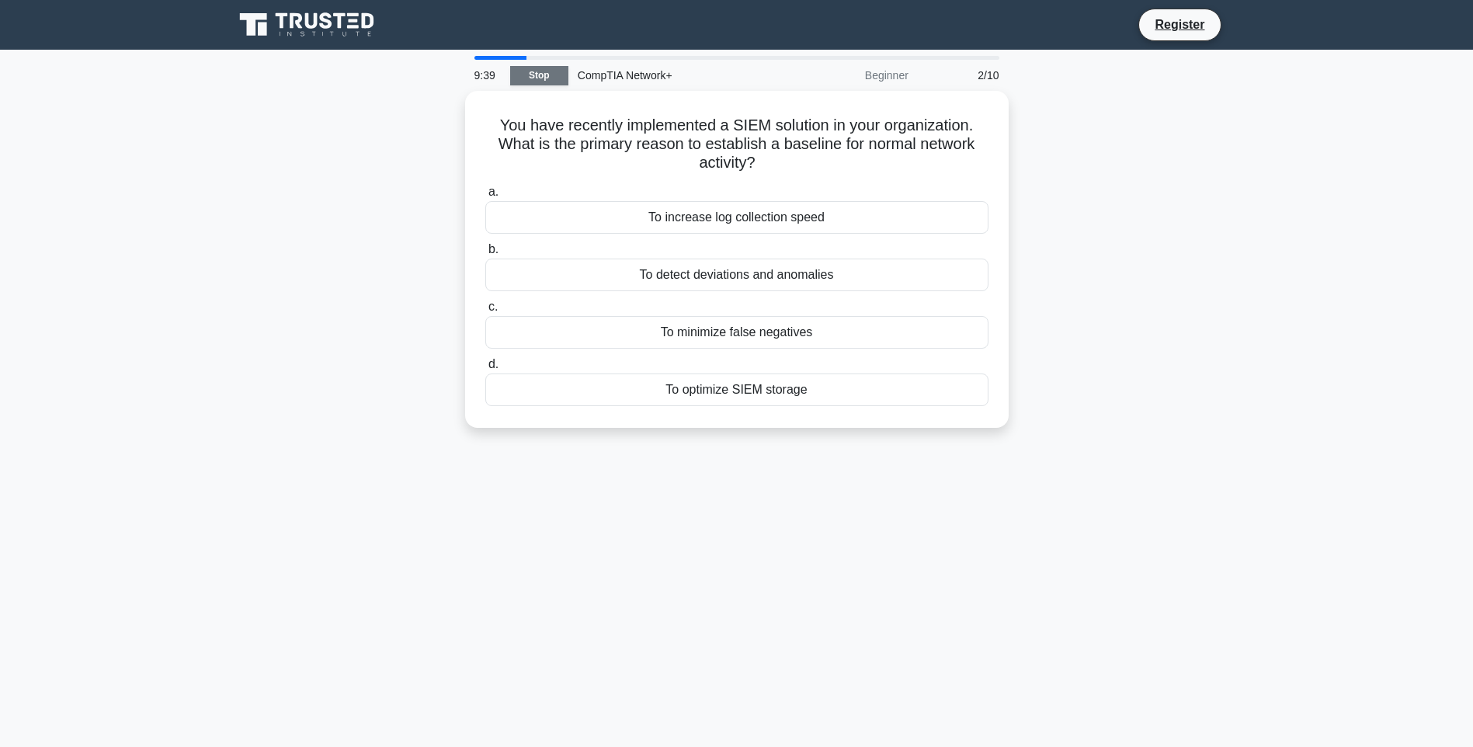  I want to click on span: a., so click(493, 191).